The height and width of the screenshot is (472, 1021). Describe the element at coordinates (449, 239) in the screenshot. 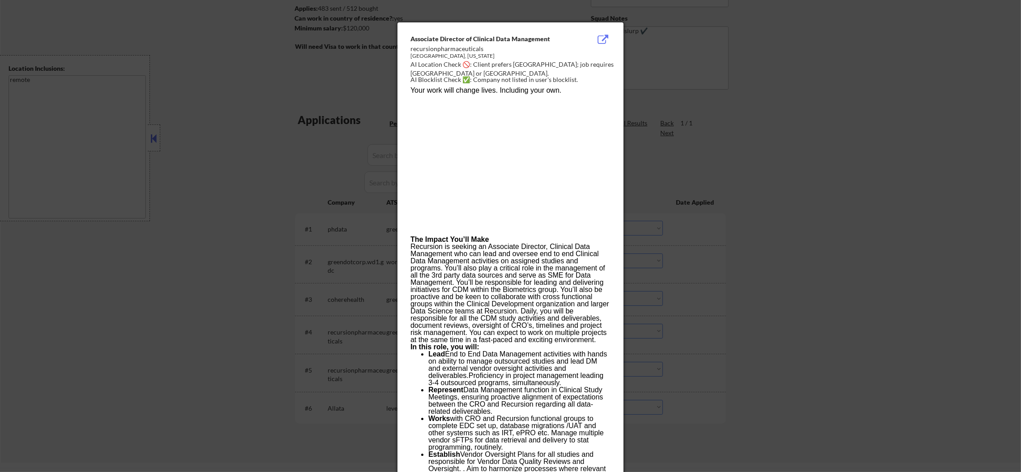

I see `strong: The Impact You’ll Make` at that location.